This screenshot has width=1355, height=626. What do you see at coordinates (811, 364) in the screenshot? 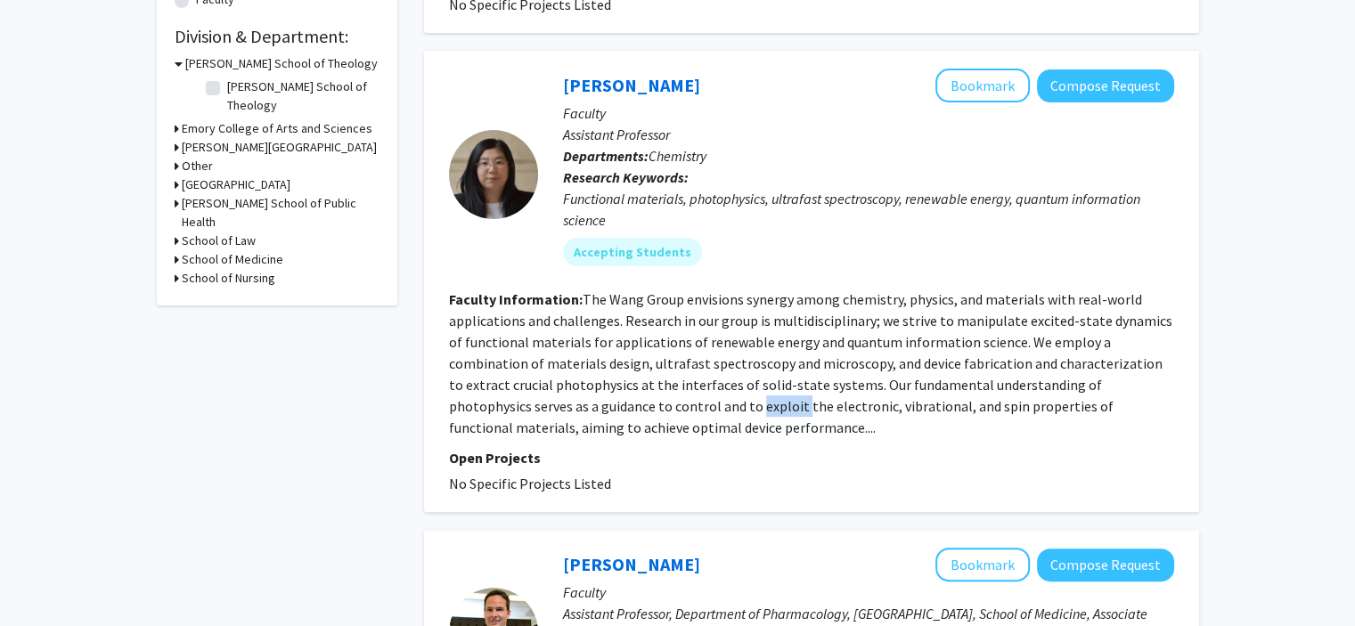
I see `fg-read-more: The Wang Group envisions synergy among chemistry, physics, and materials with real-world applicat...` at bounding box center [811, 364].